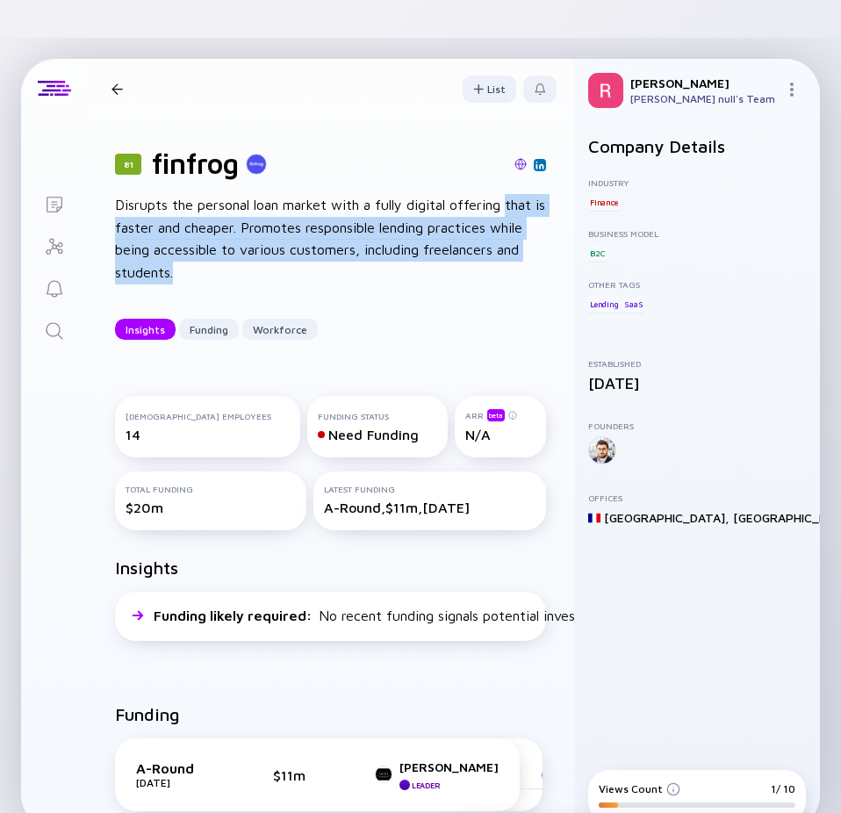 This screenshot has height=813, width=841. I want to click on a: RAISE Ventures, so click(588, 774).